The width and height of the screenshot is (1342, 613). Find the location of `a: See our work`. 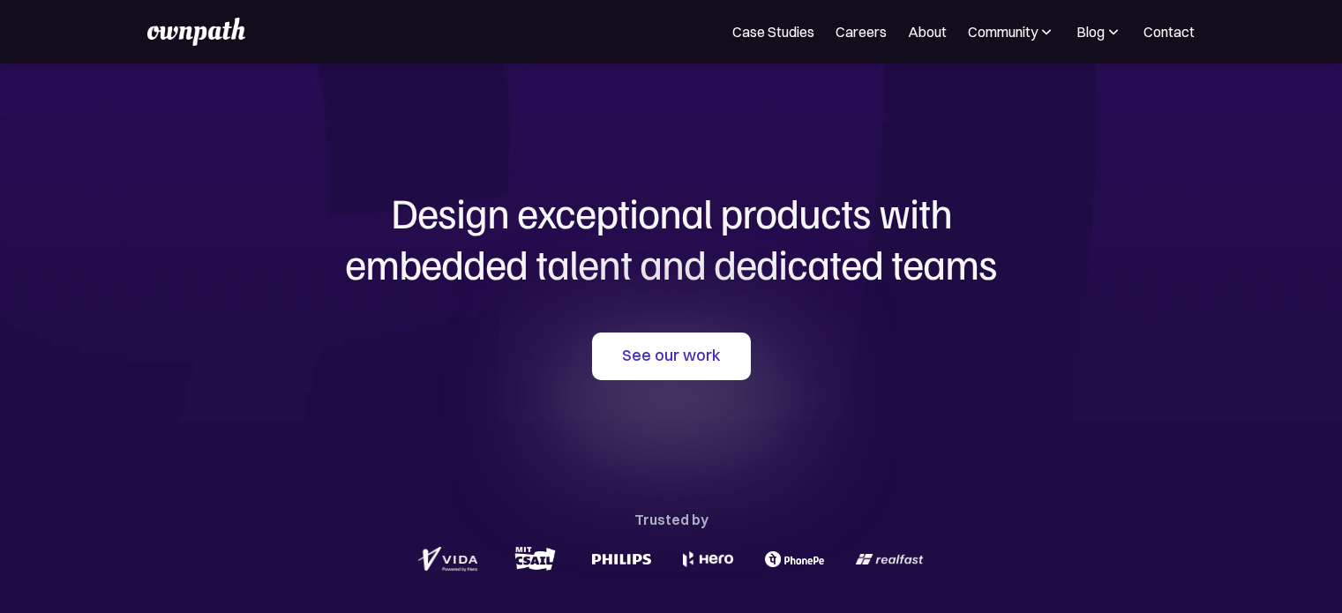

a: See our work is located at coordinates (671, 356).